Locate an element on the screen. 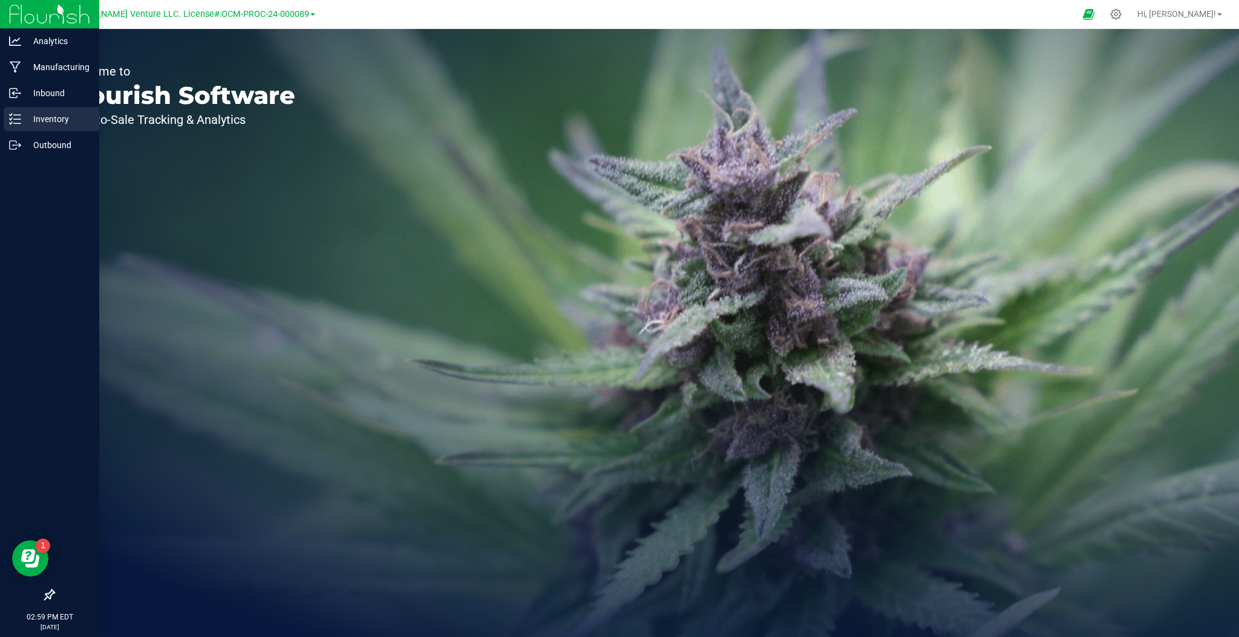 The image size is (1239, 637). p: Inventory is located at coordinates (57, 119).